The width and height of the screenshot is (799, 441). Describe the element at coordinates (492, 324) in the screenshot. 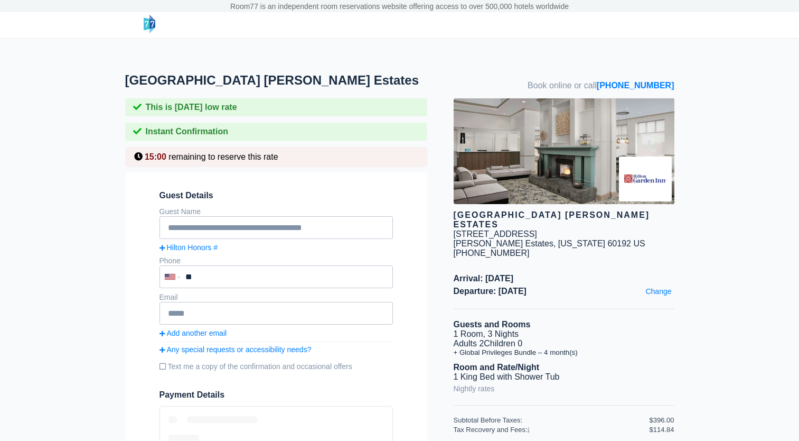

I see `b: Guests and Rooms` at that location.